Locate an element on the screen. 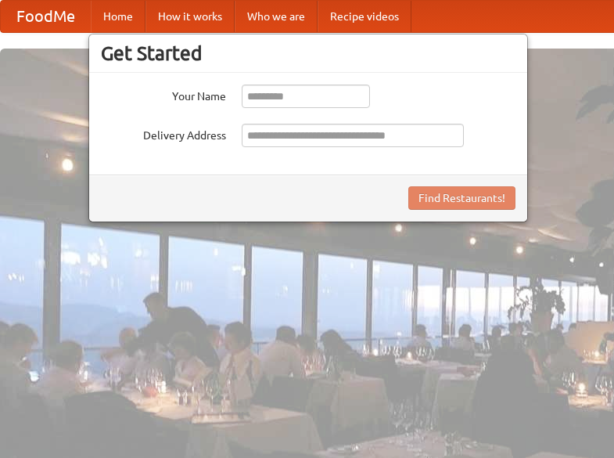 The width and height of the screenshot is (614, 458). a: FoodMe is located at coordinates (45, 16).